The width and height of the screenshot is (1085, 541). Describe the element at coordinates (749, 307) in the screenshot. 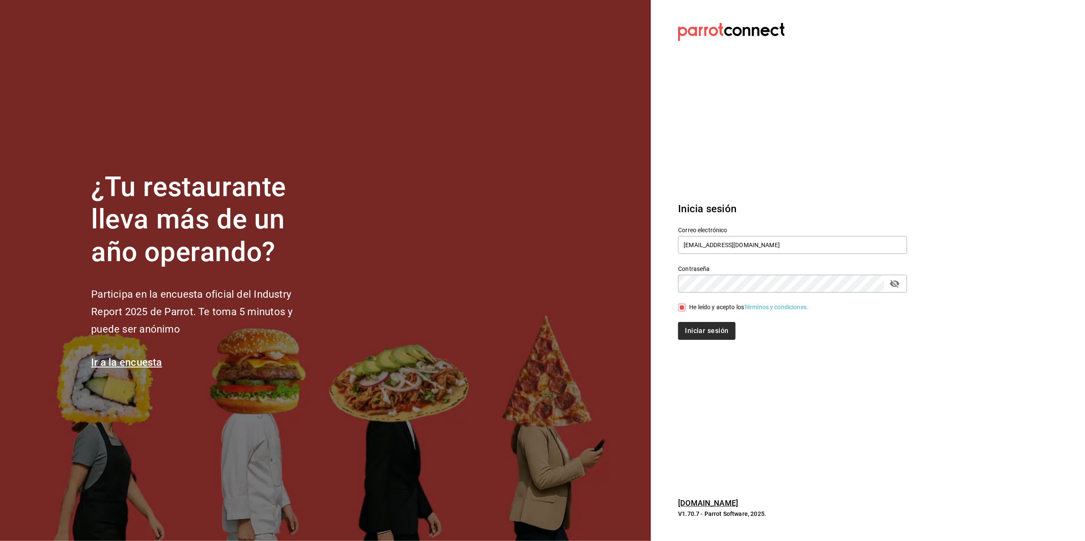

I see `div: He leído y acepto los` at that location.